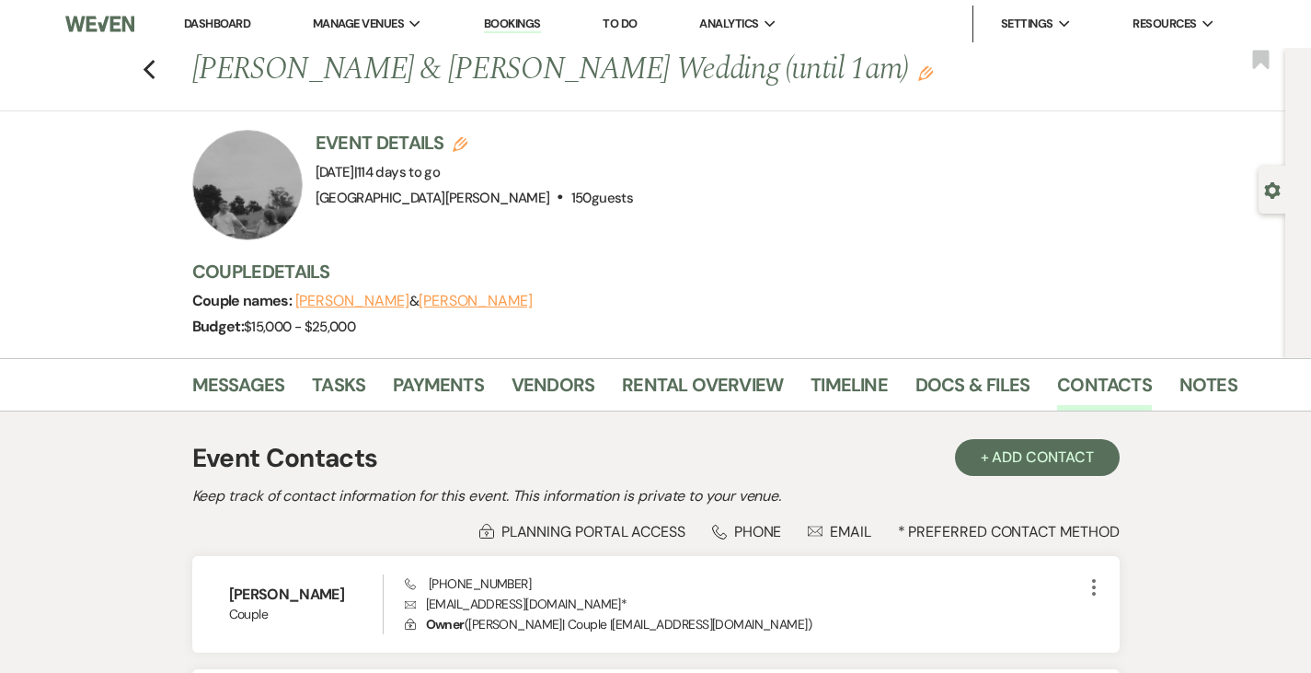 The height and width of the screenshot is (673, 1311). Describe the element at coordinates (217, 23) in the screenshot. I see `a: Dashboard` at that location.